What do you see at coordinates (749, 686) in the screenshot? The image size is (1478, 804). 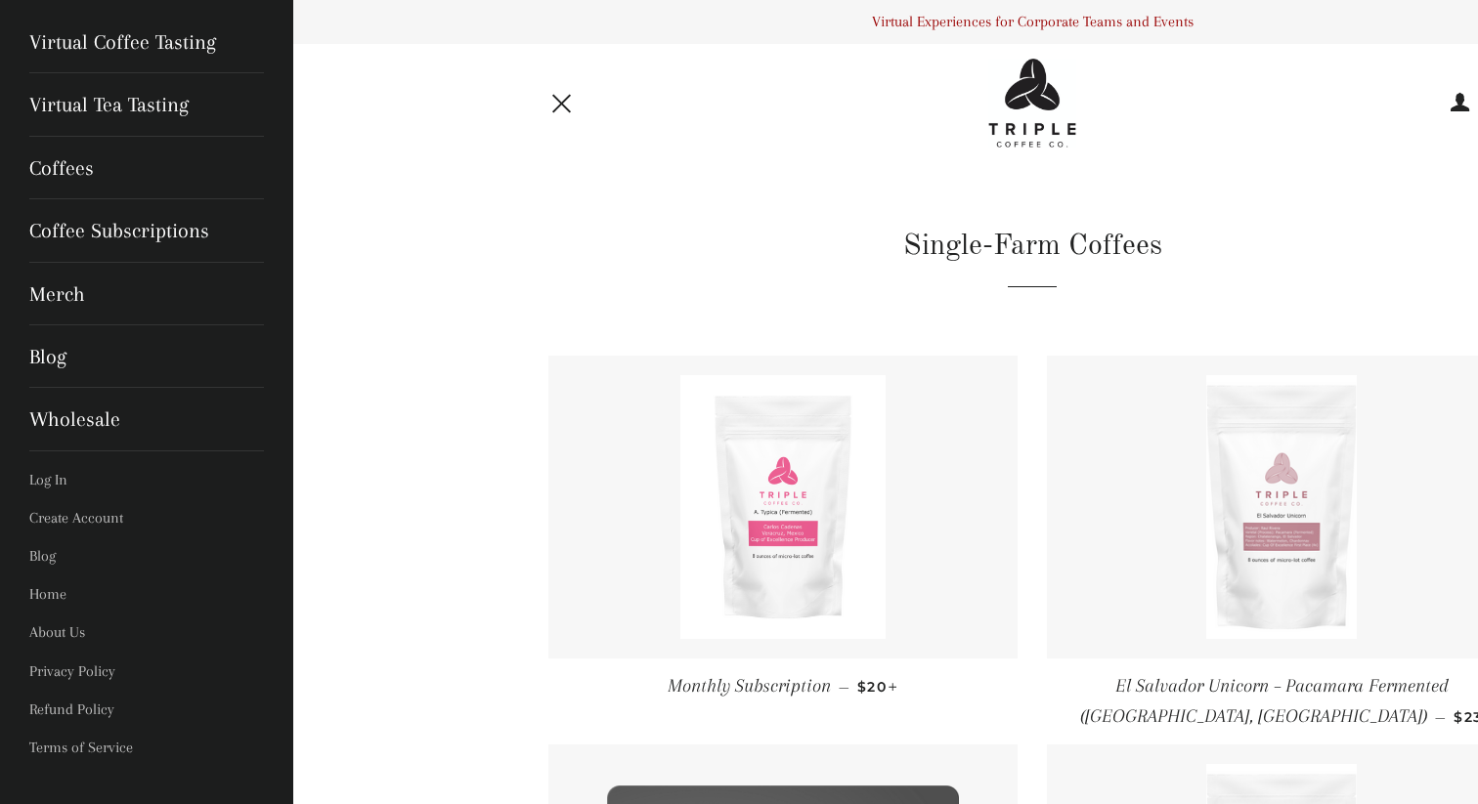 I see `span: Monthly Subscription` at bounding box center [749, 686].